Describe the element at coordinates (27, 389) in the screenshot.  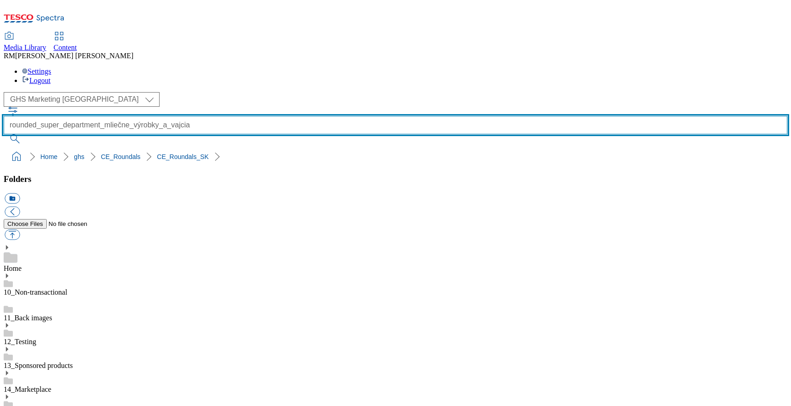
I see `a: 14_Marketplace` at that location.